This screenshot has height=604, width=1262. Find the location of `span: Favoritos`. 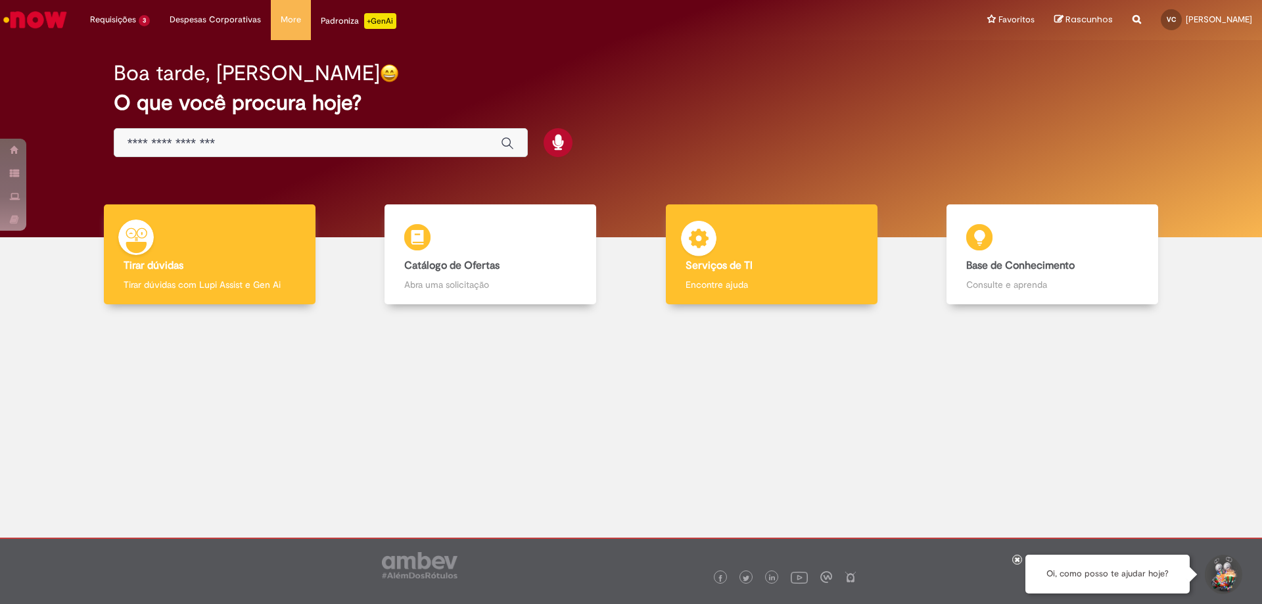

span: Favoritos is located at coordinates (1016, 20).